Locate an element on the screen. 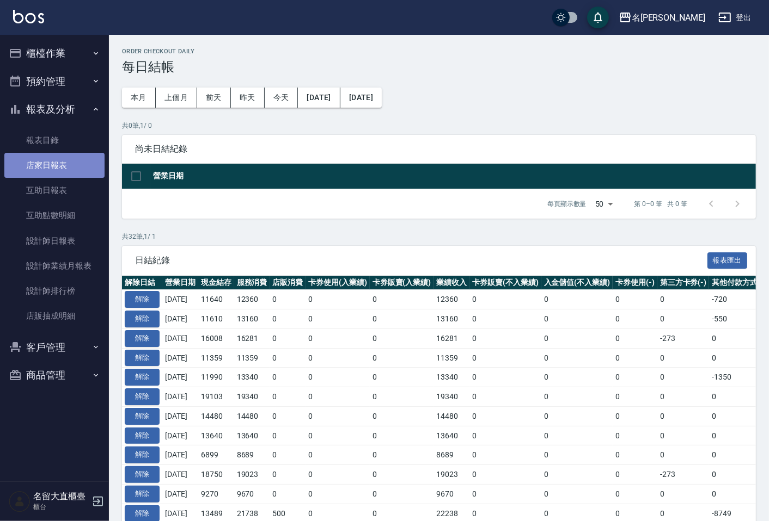 The height and width of the screenshot is (521, 769). a: 報表目錄 is located at coordinates (54, 140).